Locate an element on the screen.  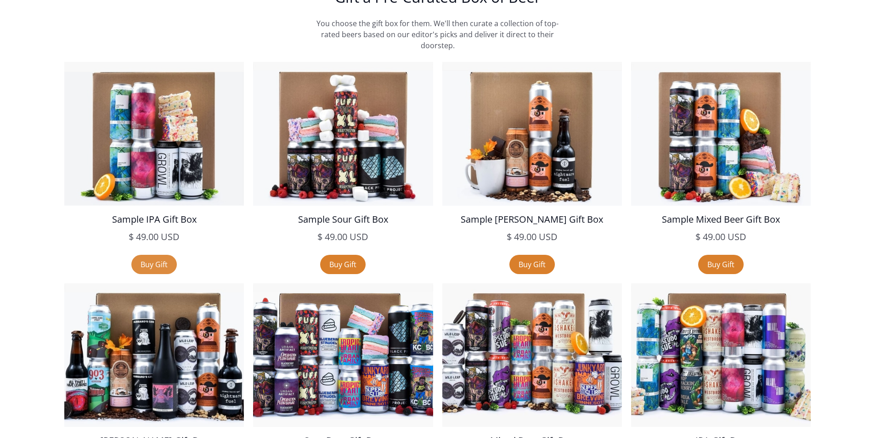
a: Sample Sour Gift Box$ 49.00 USD is located at coordinates (342, 158).